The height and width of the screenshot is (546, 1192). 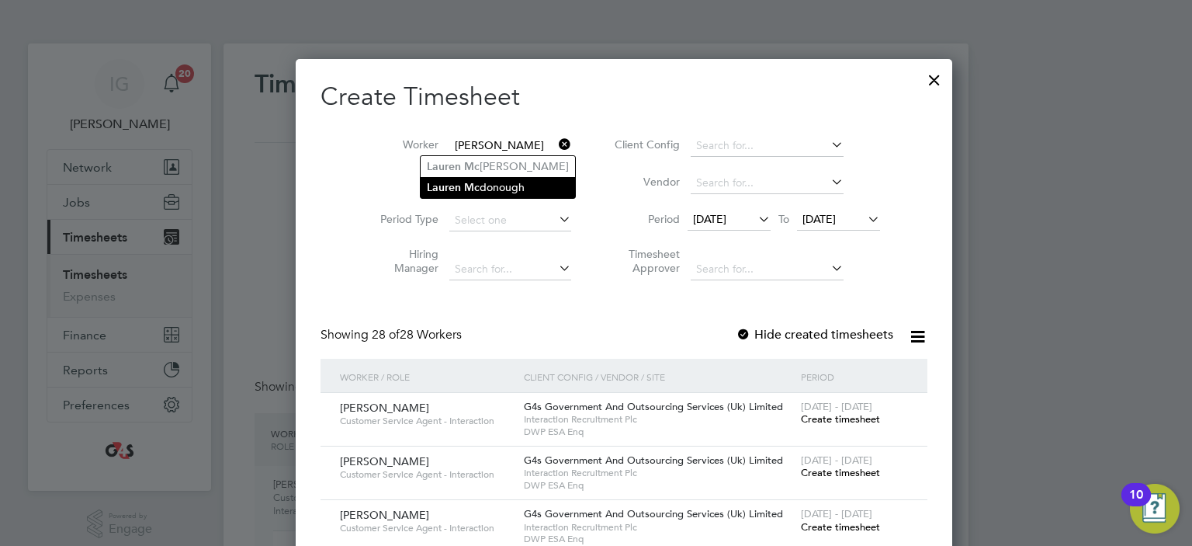 What do you see at coordinates (645, 144) in the screenshot?
I see `label: Client Config` at bounding box center [645, 144].